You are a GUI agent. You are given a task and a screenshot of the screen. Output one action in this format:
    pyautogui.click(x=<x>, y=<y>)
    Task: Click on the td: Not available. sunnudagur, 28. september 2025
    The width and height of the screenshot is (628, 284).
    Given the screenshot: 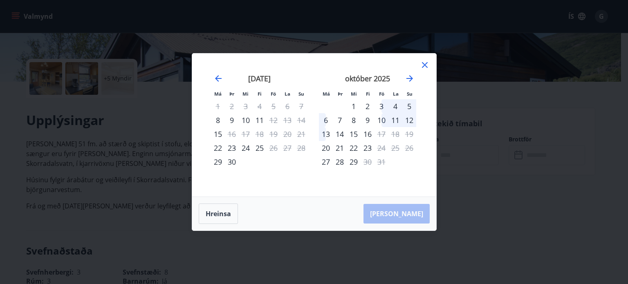 What is the action you would take?
    pyautogui.click(x=301, y=148)
    